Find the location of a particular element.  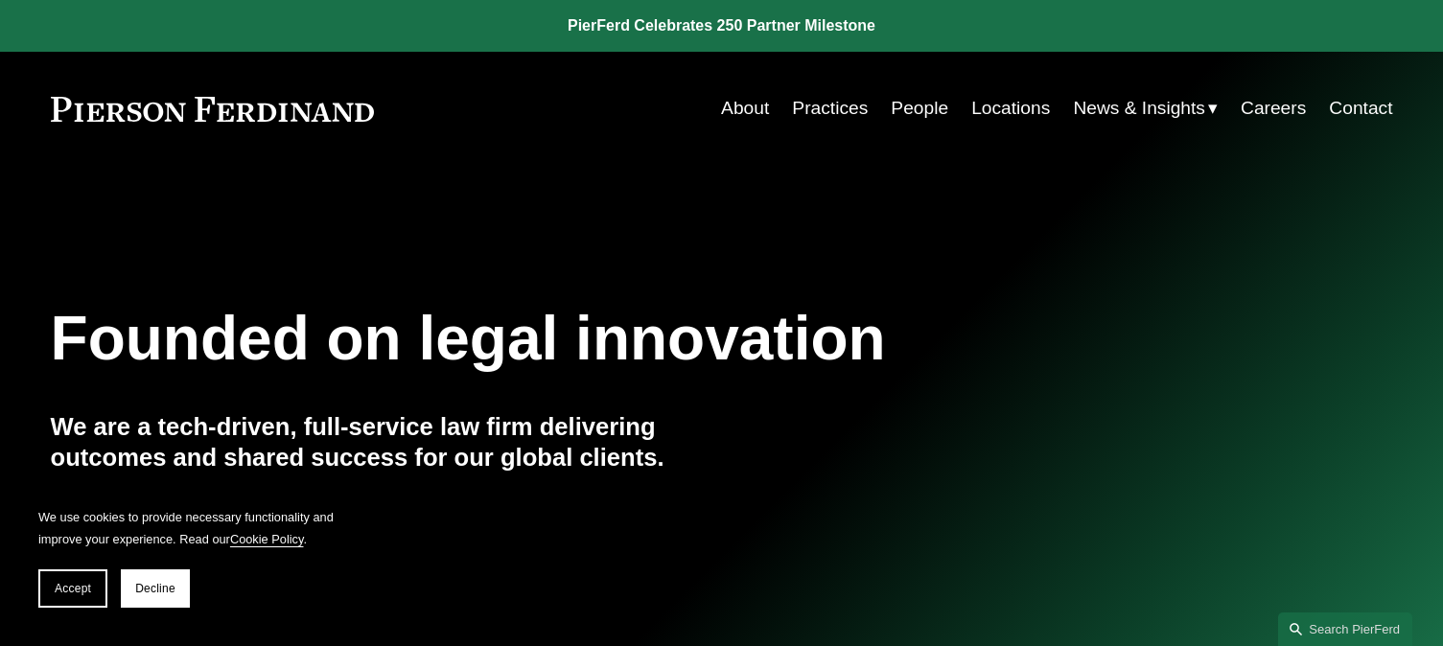

a: Locations is located at coordinates (1010, 108).